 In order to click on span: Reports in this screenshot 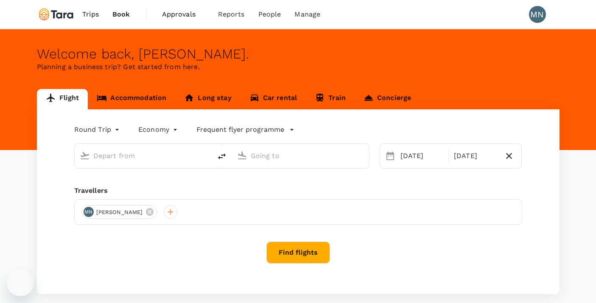, I will do `click(231, 14)`.